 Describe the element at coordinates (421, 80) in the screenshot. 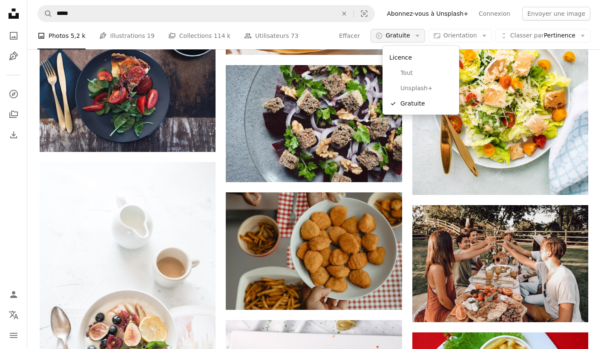

I see `div: Gratuite` at that location.